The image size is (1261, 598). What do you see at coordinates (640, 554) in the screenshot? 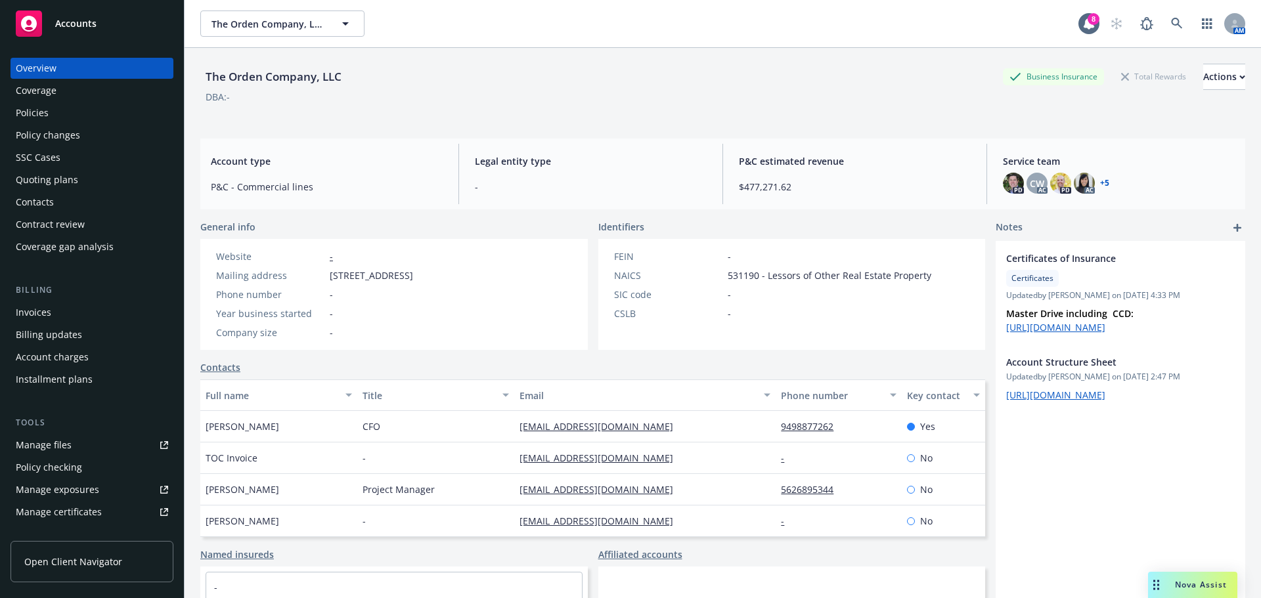
I see `a: Affiliated accounts` at bounding box center [640, 554].